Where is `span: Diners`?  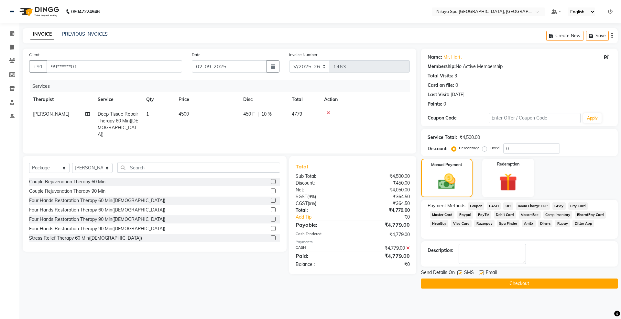
span: Diners is located at coordinates (546, 223).